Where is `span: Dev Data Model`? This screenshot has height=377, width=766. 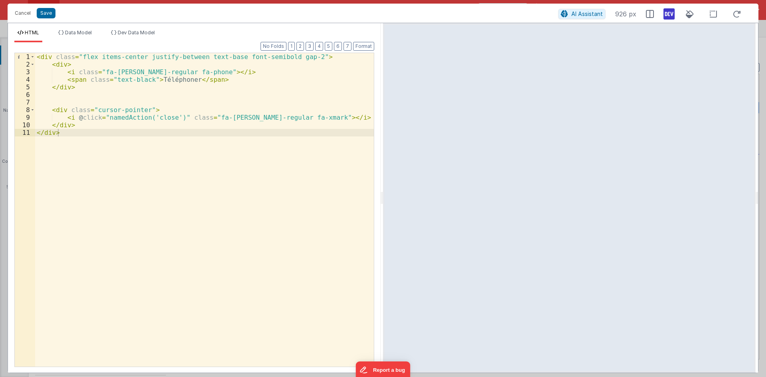
span: Dev Data Model is located at coordinates (136, 32).